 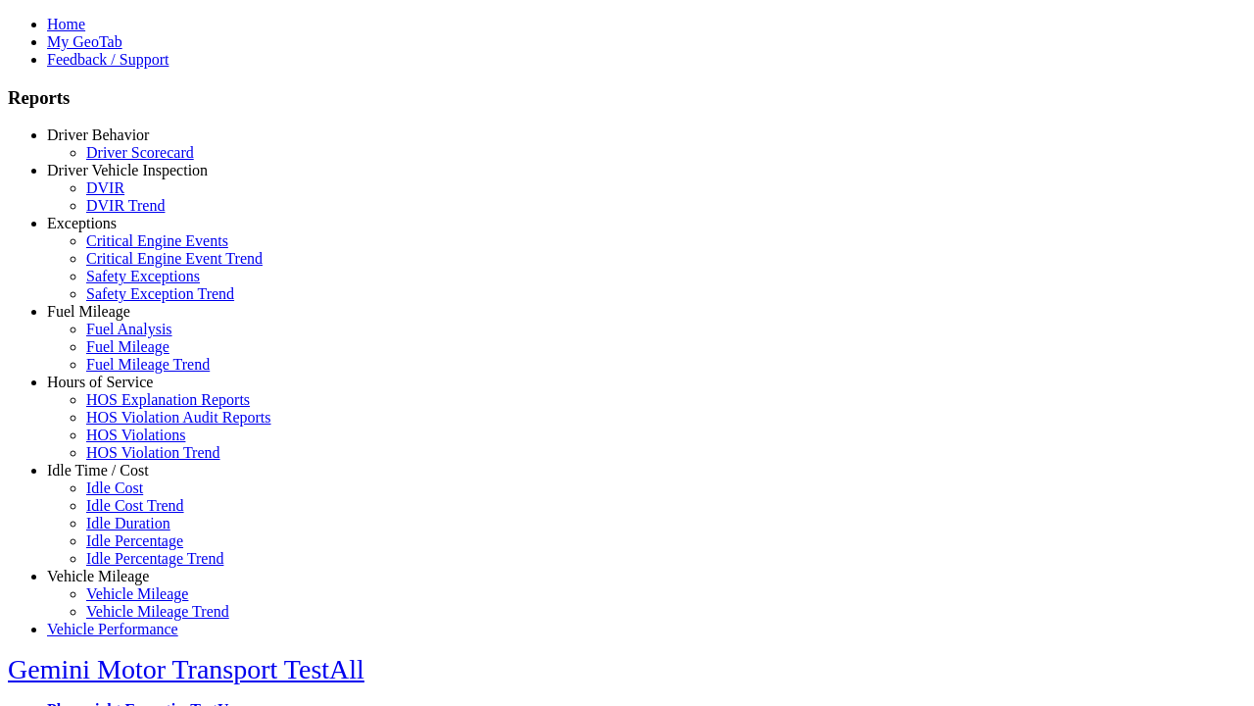 I want to click on a: Vehicle Mileage Trend, so click(x=158, y=610).